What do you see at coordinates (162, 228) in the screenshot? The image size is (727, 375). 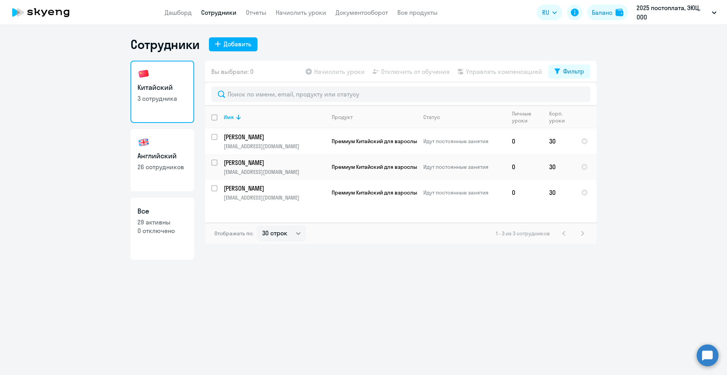 I see `a: Все29 активны0 отключено` at bounding box center [162, 228].